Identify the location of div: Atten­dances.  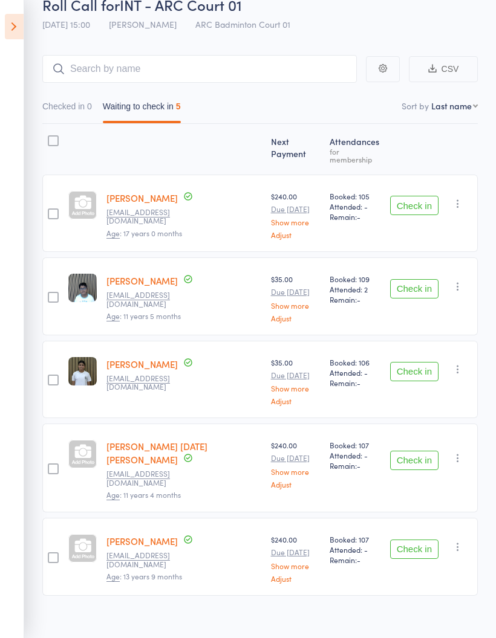
(355, 149).